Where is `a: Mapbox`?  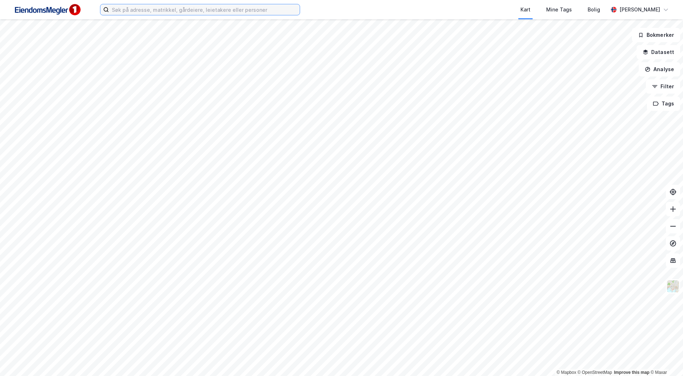
a: Mapbox is located at coordinates (567, 372).